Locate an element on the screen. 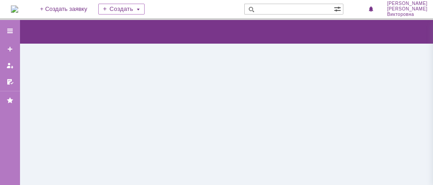  img: logo is located at coordinates (15, 9).